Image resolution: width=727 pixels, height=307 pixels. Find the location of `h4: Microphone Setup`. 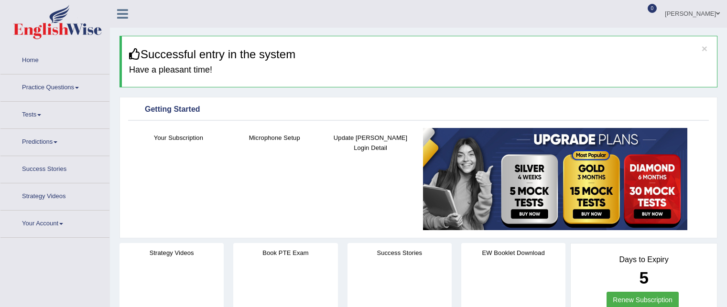

h4: Microphone Setup is located at coordinates (274, 138).